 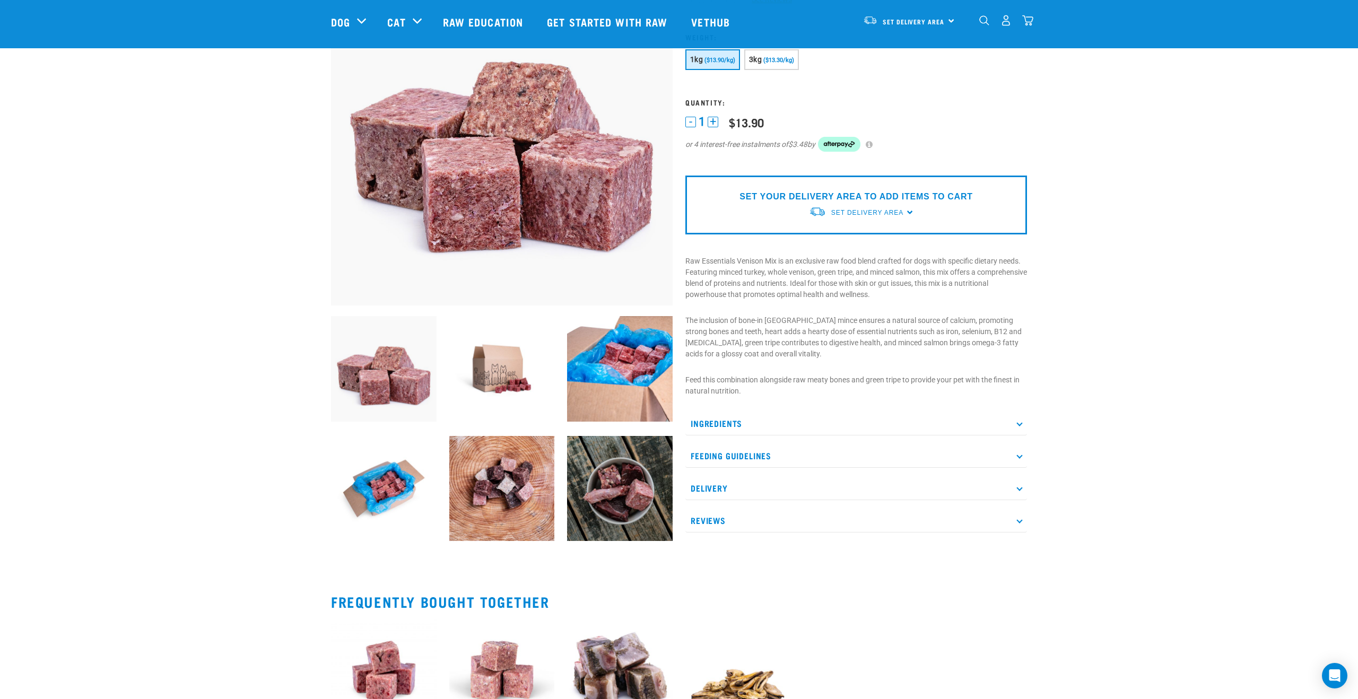 I want to click on div: $13.90, so click(x=746, y=122).